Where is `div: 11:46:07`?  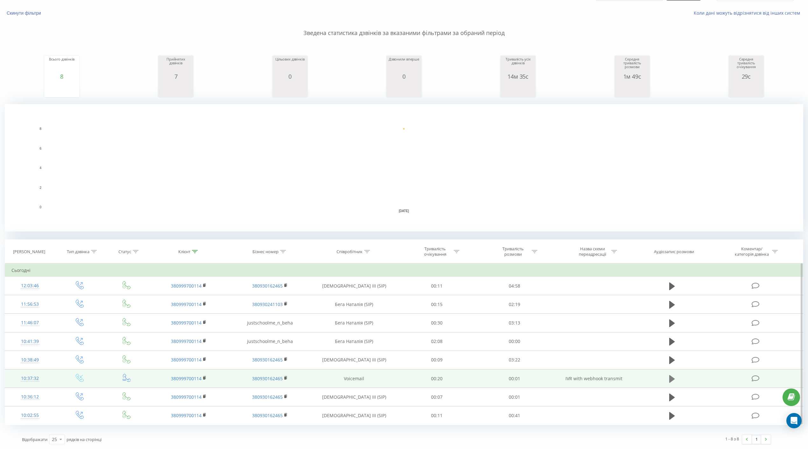
div: 11:46:07 is located at coordinates (30, 322).